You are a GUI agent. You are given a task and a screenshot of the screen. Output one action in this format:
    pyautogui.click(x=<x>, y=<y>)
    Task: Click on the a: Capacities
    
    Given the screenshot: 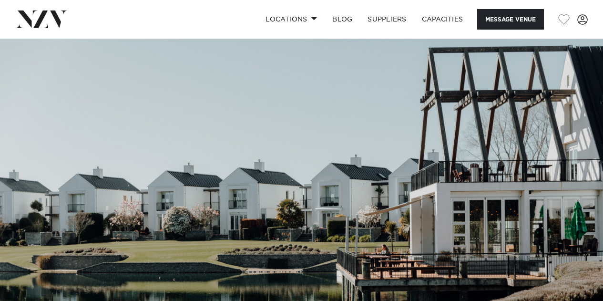 What is the action you would take?
    pyautogui.click(x=442, y=19)
    